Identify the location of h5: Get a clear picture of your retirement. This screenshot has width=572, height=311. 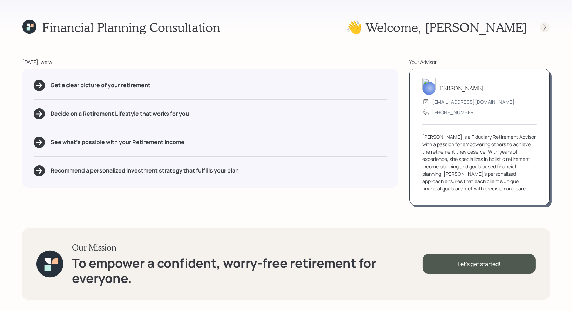
(100, 85).